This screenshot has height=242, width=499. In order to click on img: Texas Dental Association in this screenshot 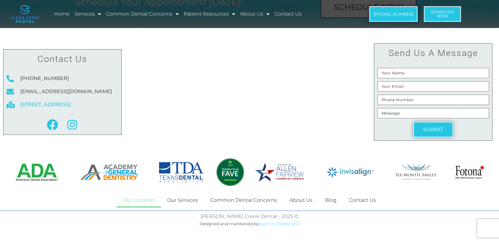, I will do `click(181, 172)`.